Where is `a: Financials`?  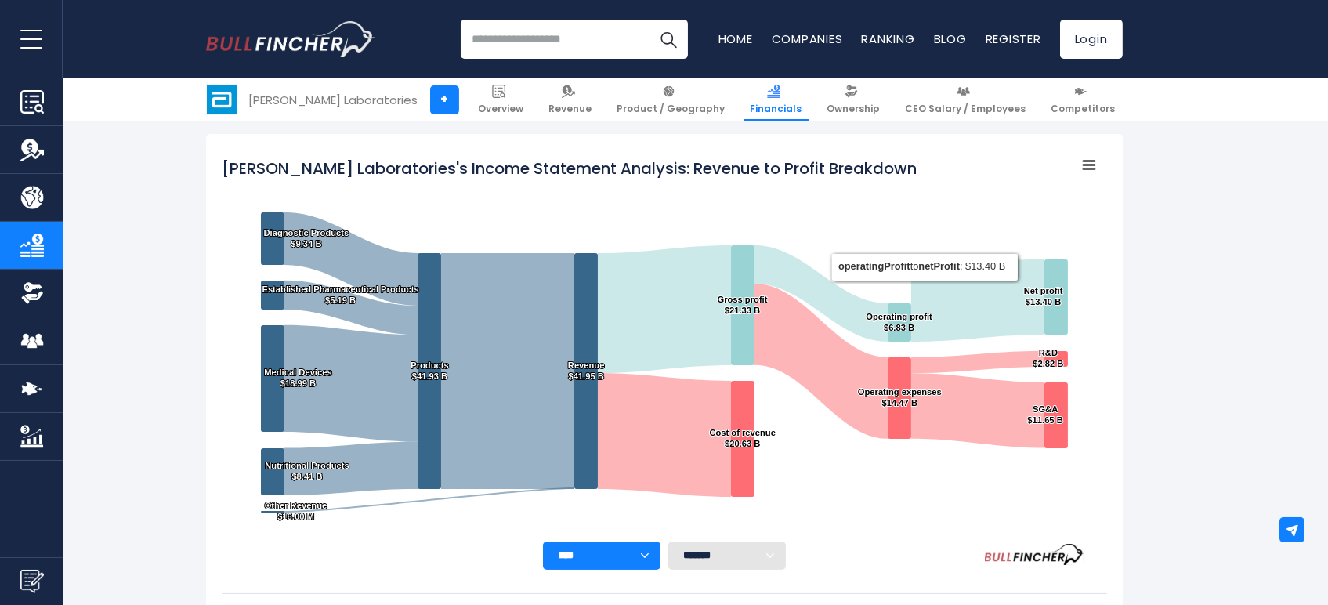 a: Financials is located at coordinates (777, 100).